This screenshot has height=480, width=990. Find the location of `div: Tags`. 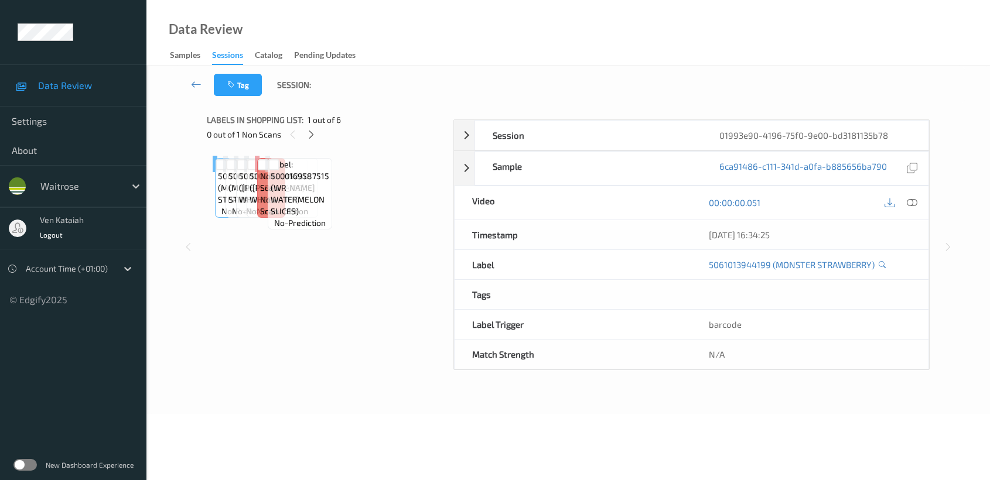

div: Tags is located at coordinates (573, 295).